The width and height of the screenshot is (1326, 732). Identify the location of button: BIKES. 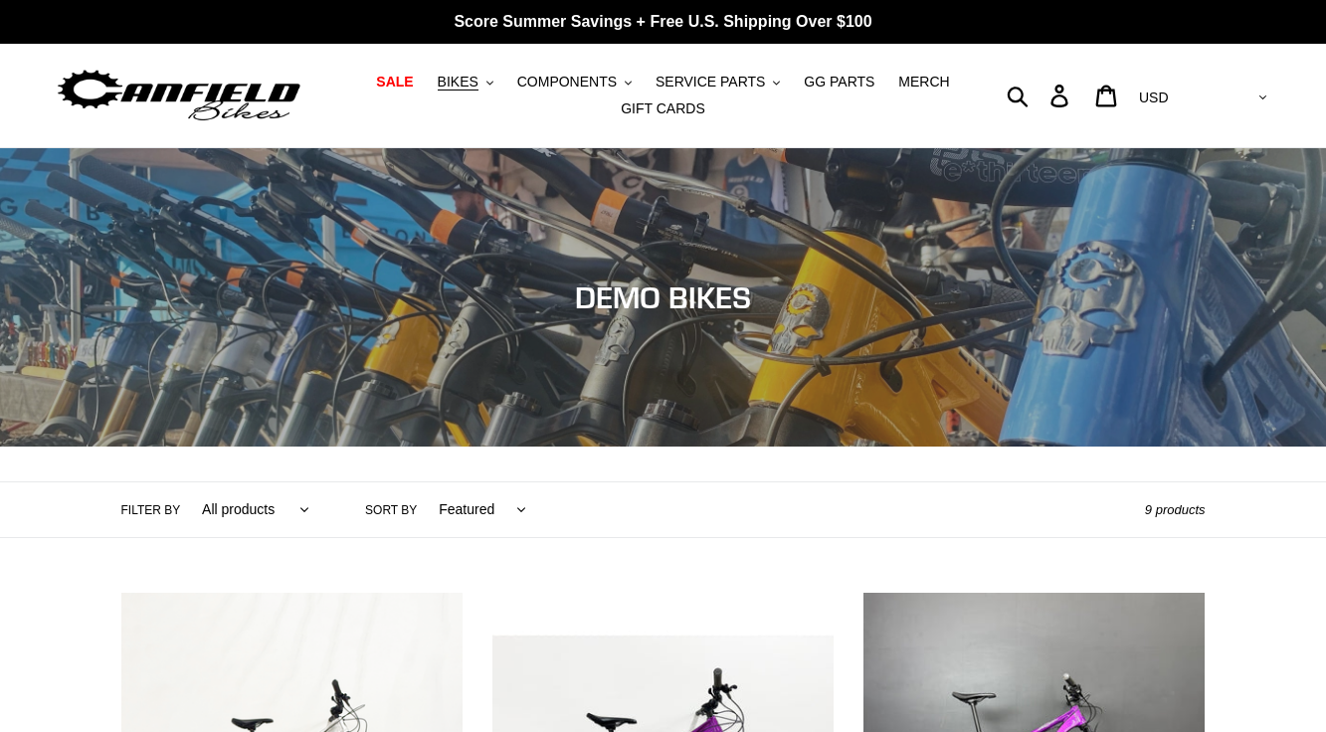
(466, 82).